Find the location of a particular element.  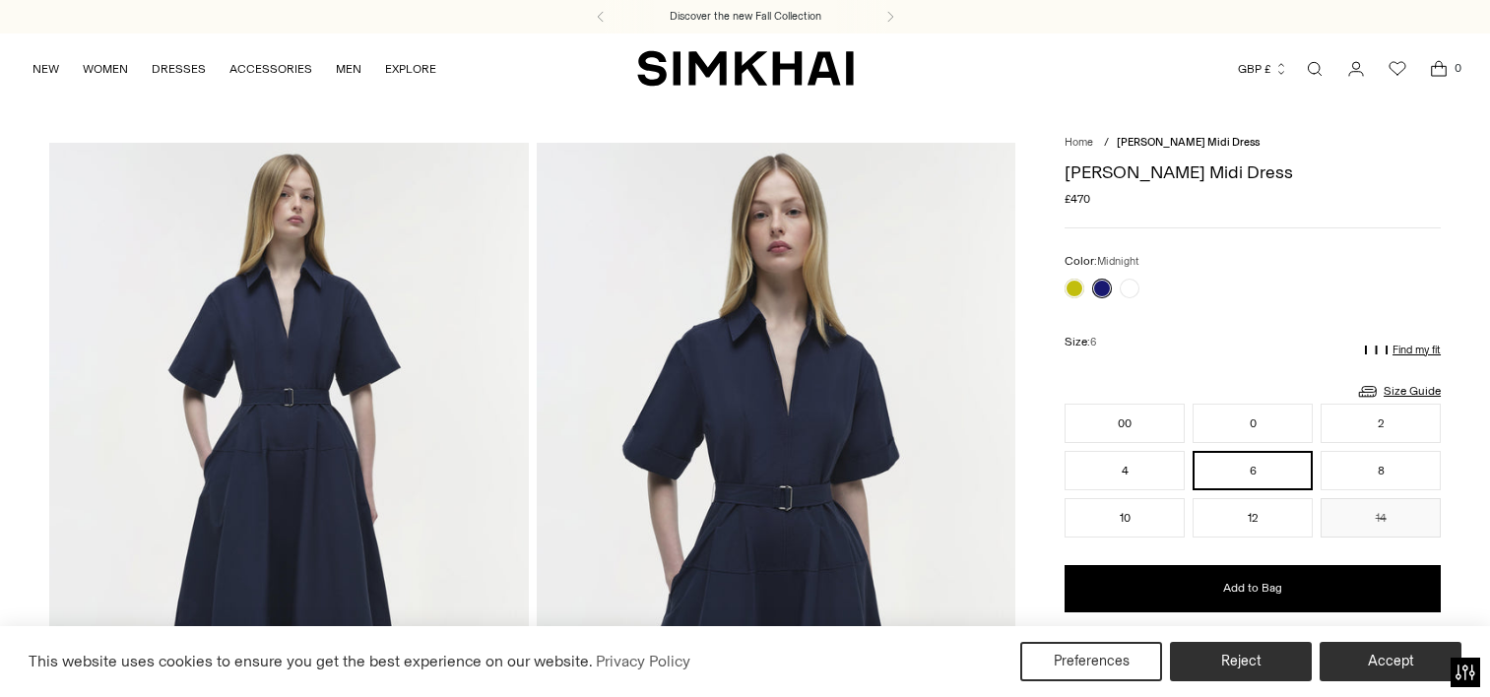

span: £470 is located at coordinates (1077, 199).